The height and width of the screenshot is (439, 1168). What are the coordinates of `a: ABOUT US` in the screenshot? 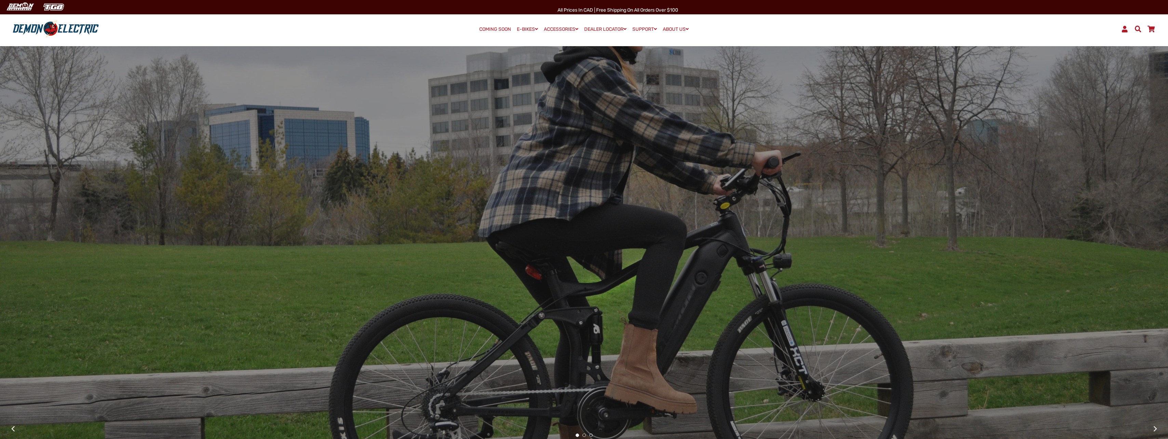 It's located at (676, 29).